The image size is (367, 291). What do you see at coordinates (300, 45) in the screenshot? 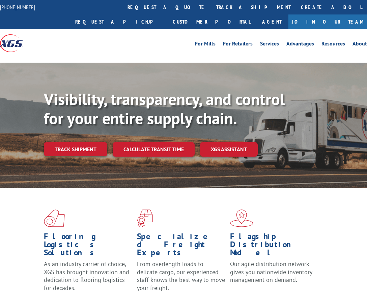
I see `a: Advantages` at bounding box center [300, 45].